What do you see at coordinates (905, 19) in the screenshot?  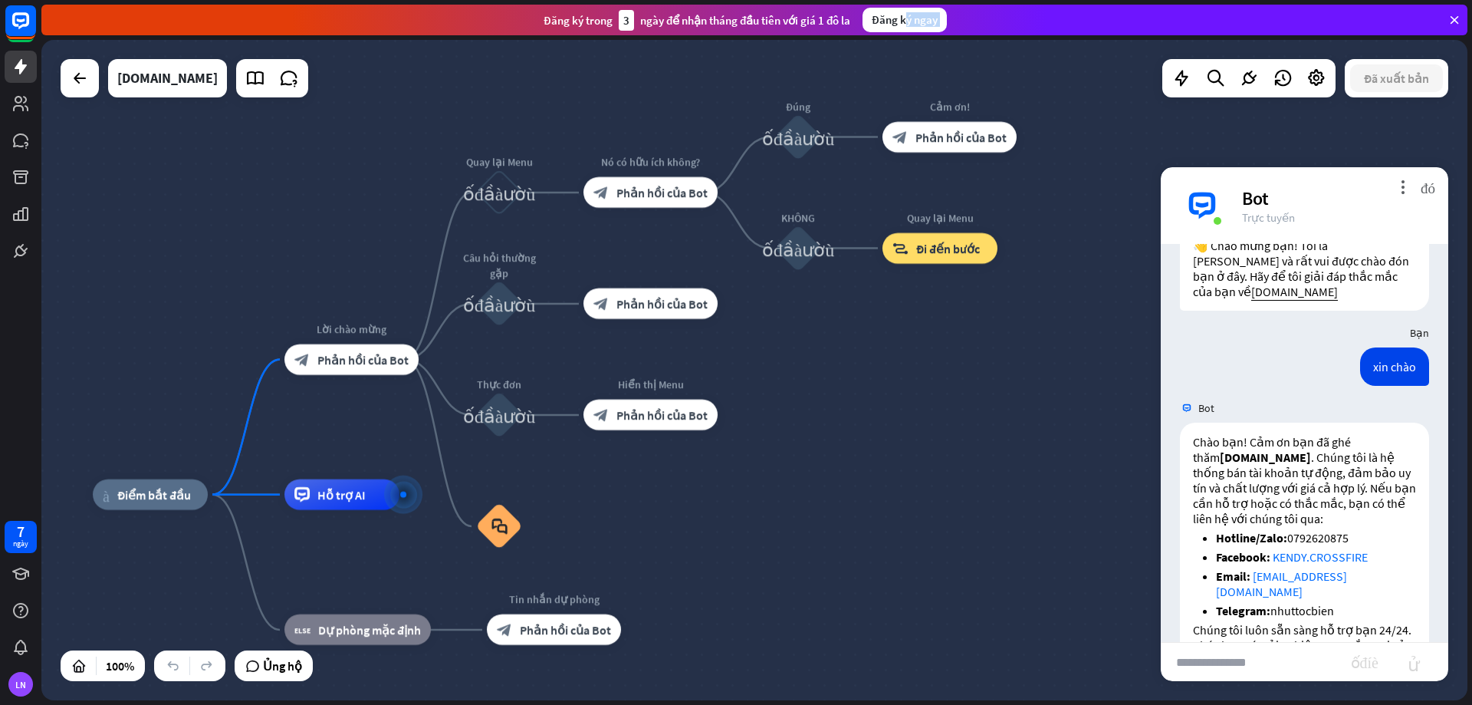 I see `font: Đăng ký ngay` at bounding box center [905, 19].